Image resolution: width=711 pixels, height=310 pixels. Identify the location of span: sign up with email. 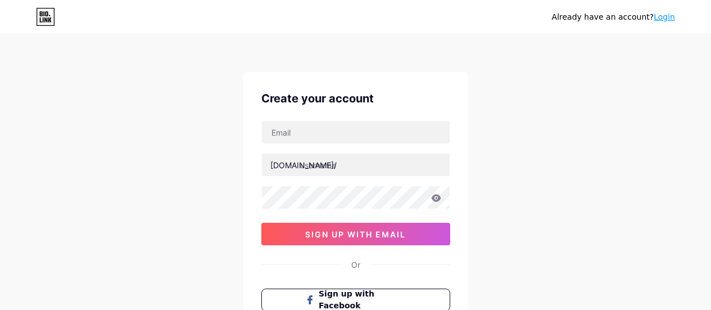
(355, 234).